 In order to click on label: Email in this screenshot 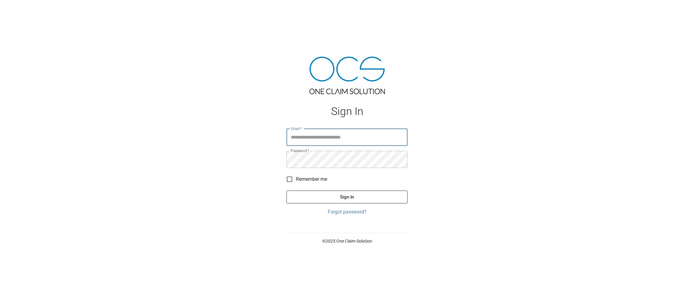, I will do `click(297, 128)`.